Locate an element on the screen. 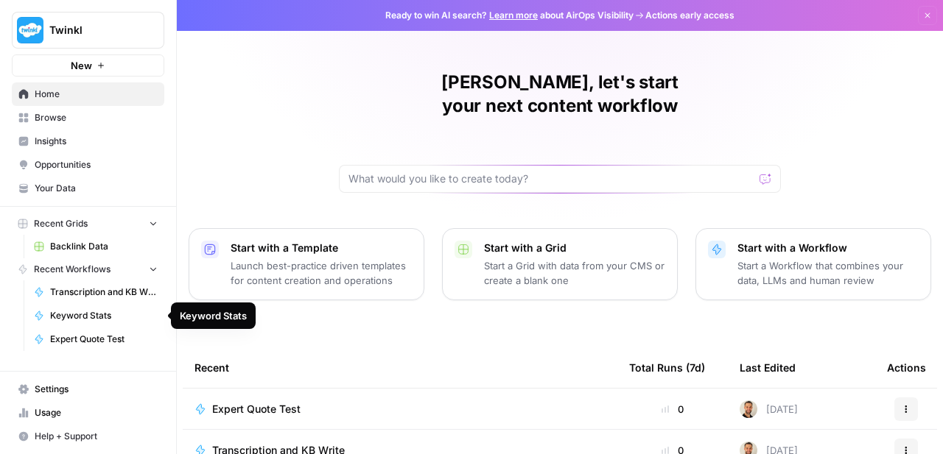 Image resolution: width=943 pixels, height=454 pixels. button: New is located at coordinates (88, 66).